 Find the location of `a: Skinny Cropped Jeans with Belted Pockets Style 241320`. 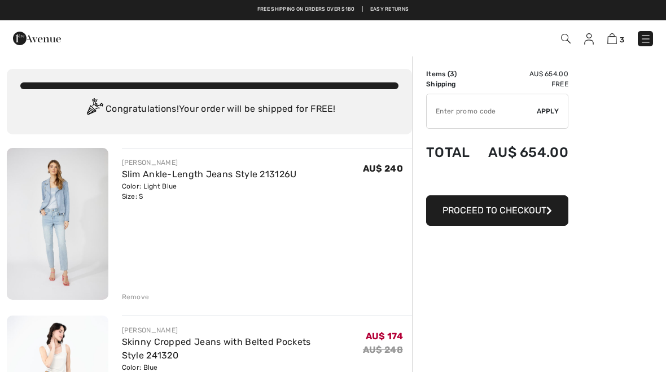

a: Skinny Cropped Jeans with Belted Pockets Style 241320 is located at coordinates (216, 348).